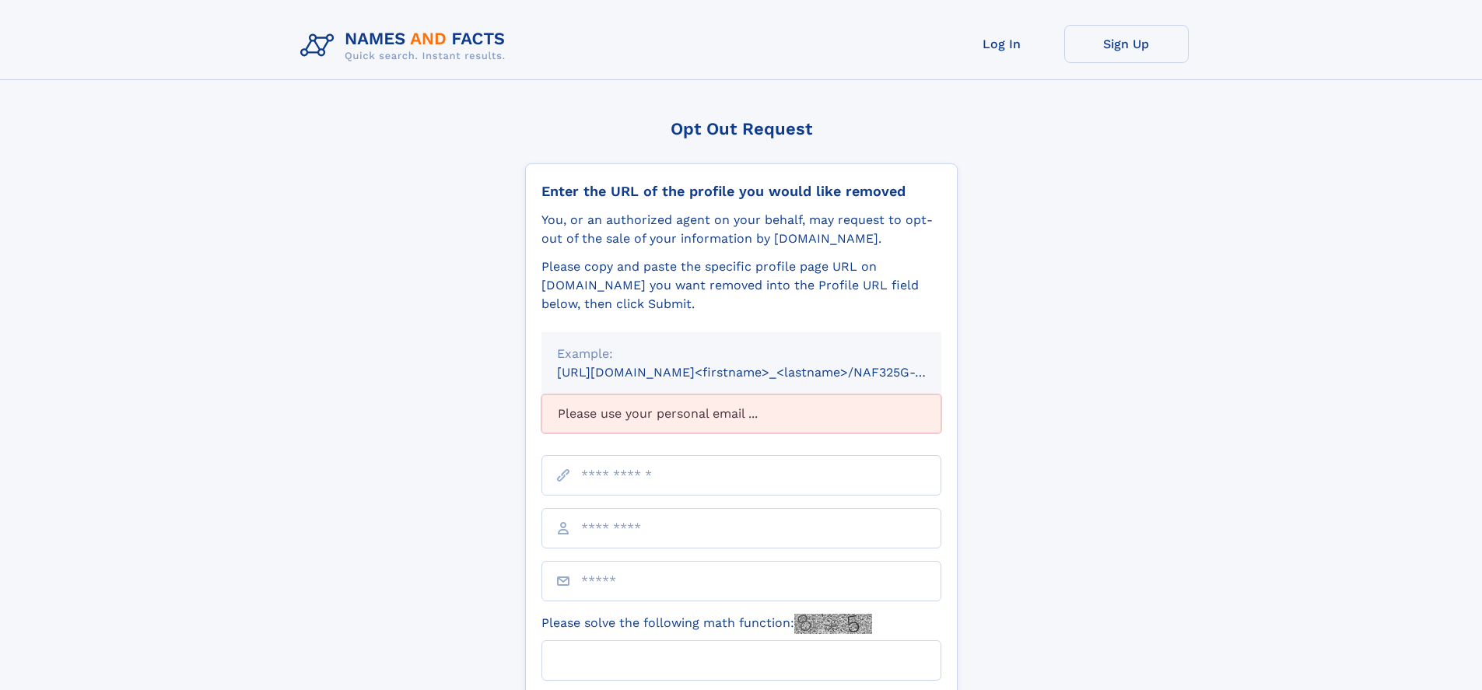 The width and height of the screenshot is (1482, 690). I want to click on label: Please solve the following math function:, so click(707, 624).